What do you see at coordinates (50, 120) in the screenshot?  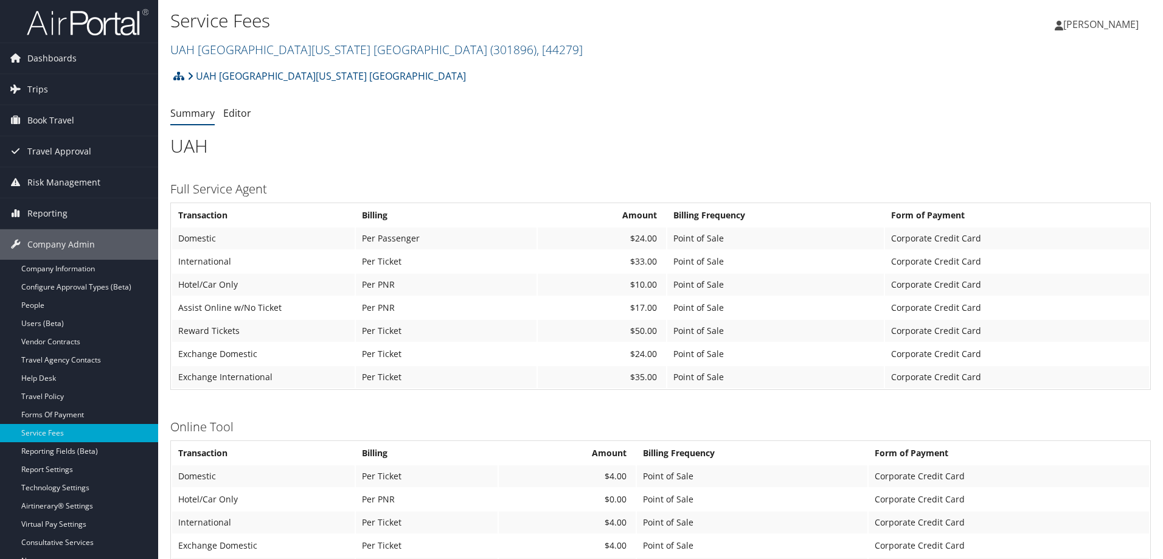 I see `span: Book Travel` at bounding box center [50, 120].